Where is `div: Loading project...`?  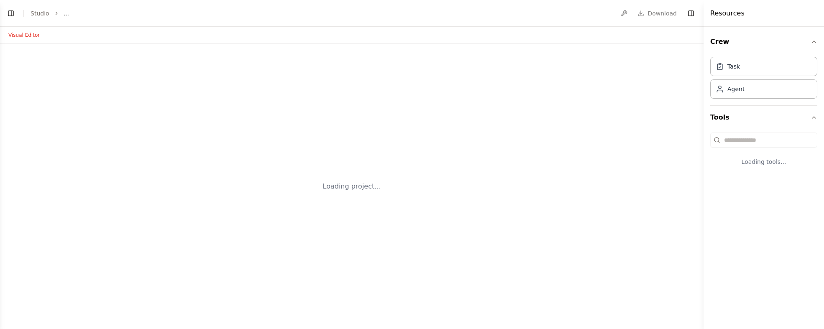
div: Loading project... is located at coordinates (352, 186).